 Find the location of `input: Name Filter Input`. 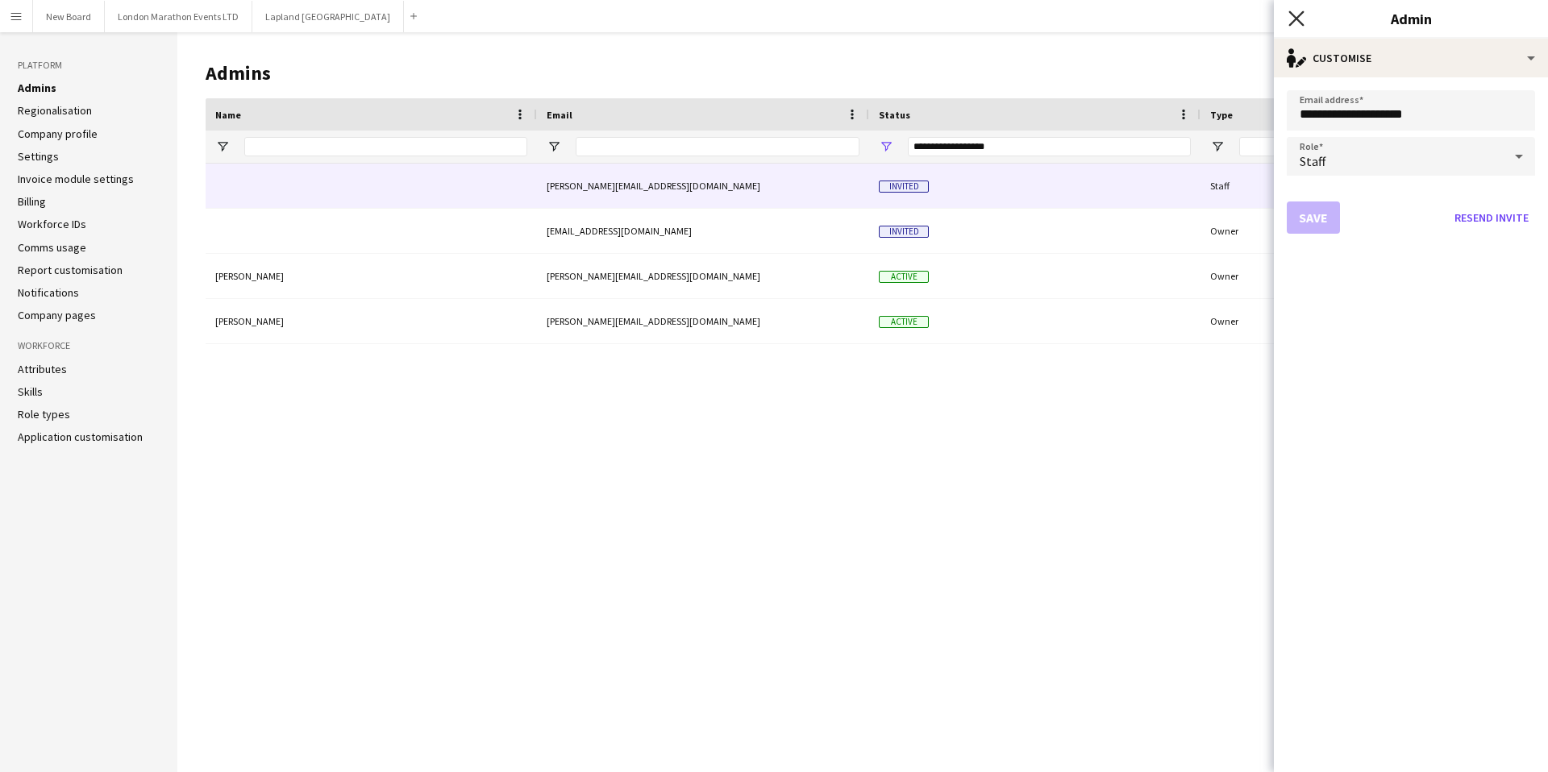

input: Name Filter Input is located at coordinates (385, 147).